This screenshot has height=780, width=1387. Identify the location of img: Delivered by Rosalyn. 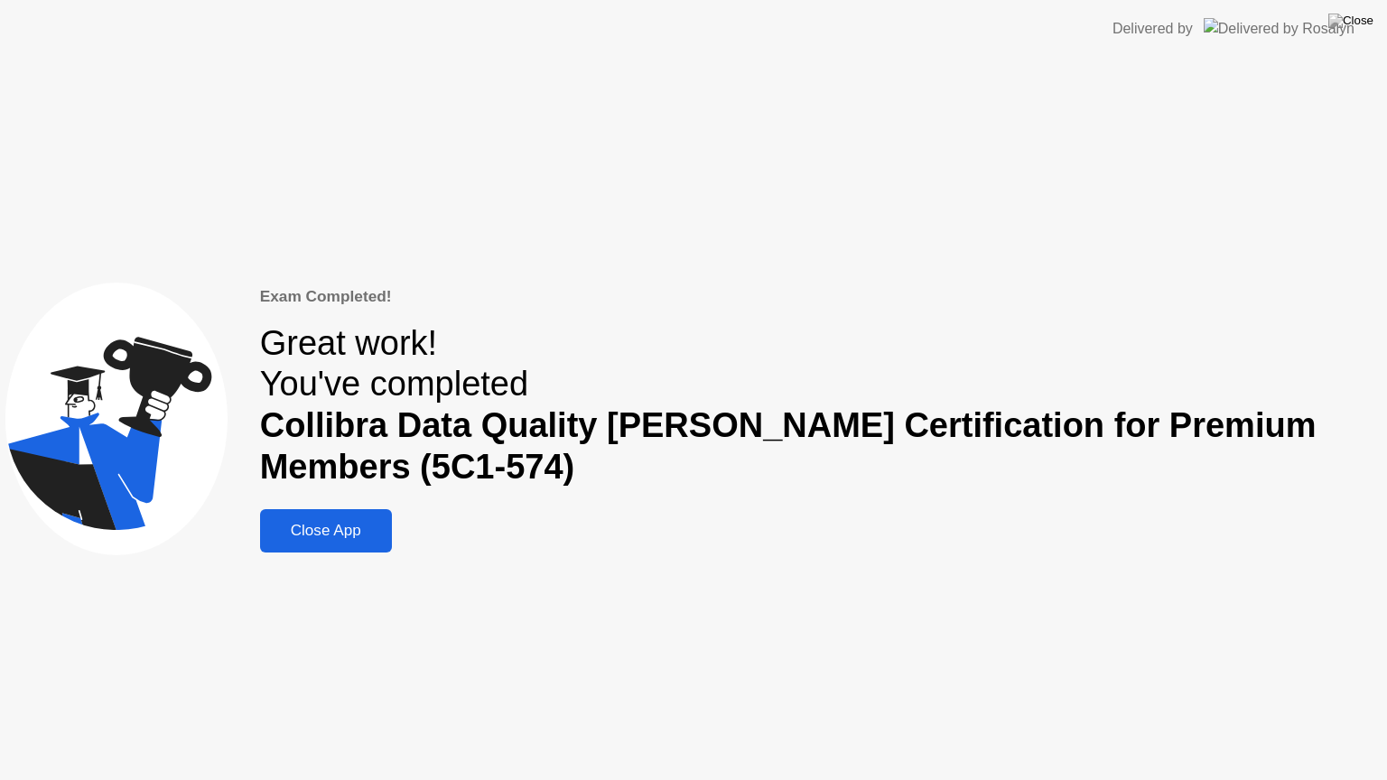
(1279, 28).